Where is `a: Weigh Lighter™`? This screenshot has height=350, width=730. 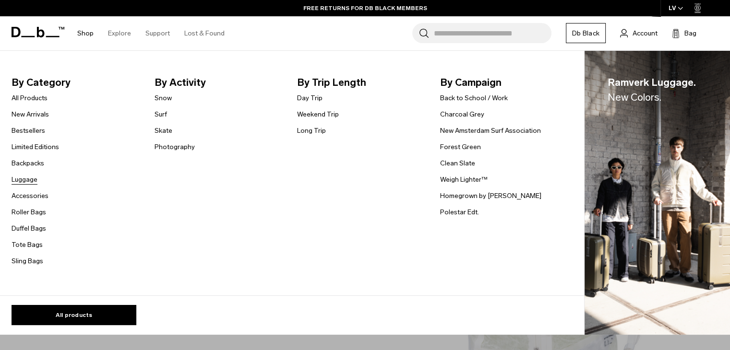
a: Weigh Lighter™ is located at coordinates (464, 179).